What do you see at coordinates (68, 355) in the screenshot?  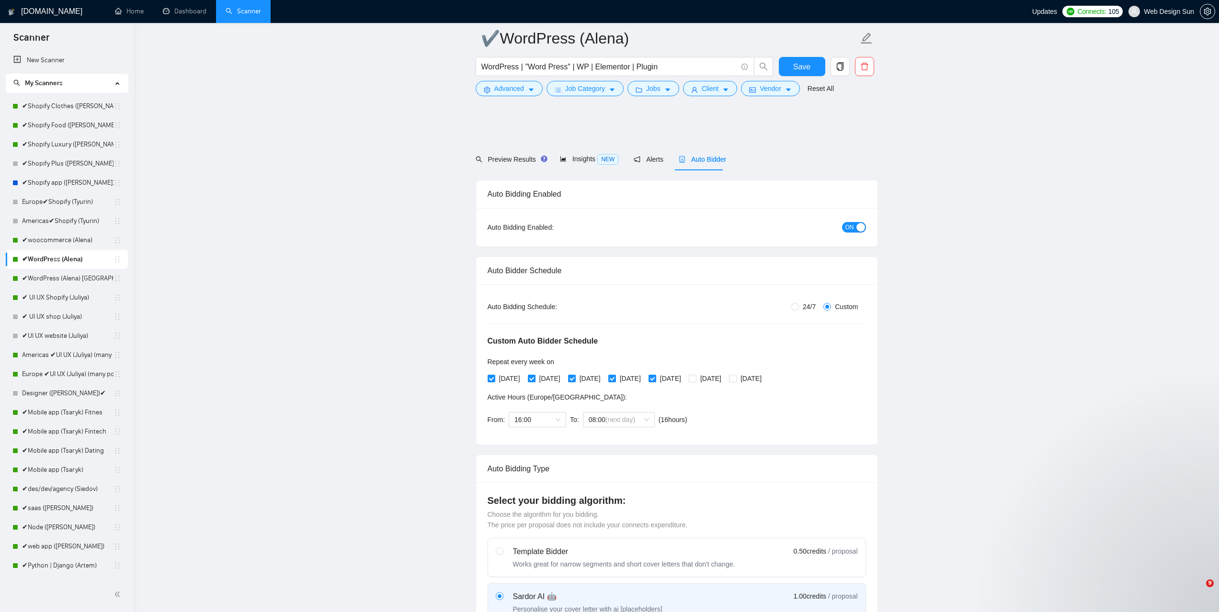 I see `a: Americas ✔UI UX (Juliya) (many posts)` at bounding box center [68, 355].